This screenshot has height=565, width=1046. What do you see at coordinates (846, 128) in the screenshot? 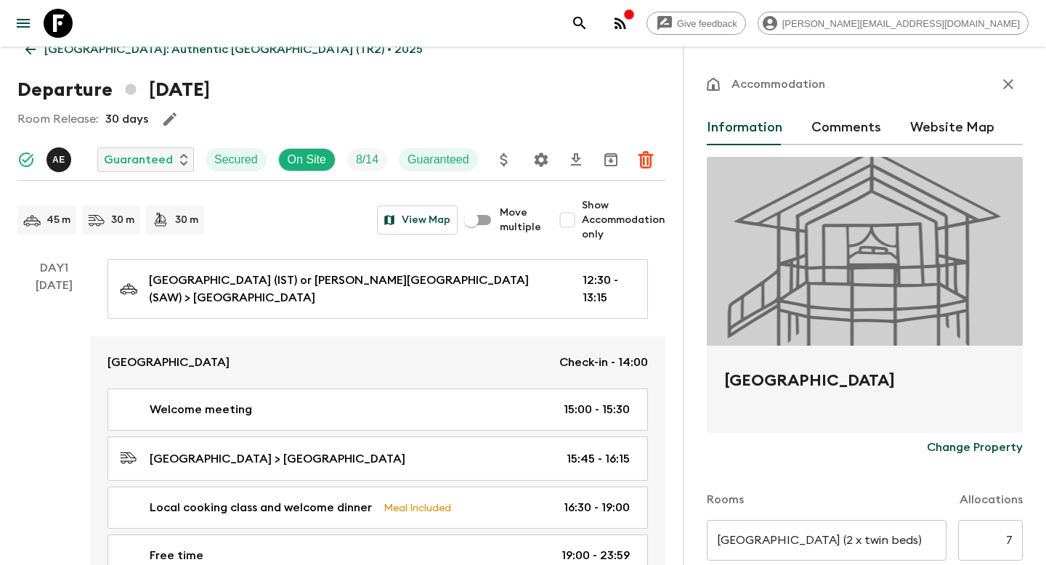
I see `button: Comments` at bounding box center [846, 128].